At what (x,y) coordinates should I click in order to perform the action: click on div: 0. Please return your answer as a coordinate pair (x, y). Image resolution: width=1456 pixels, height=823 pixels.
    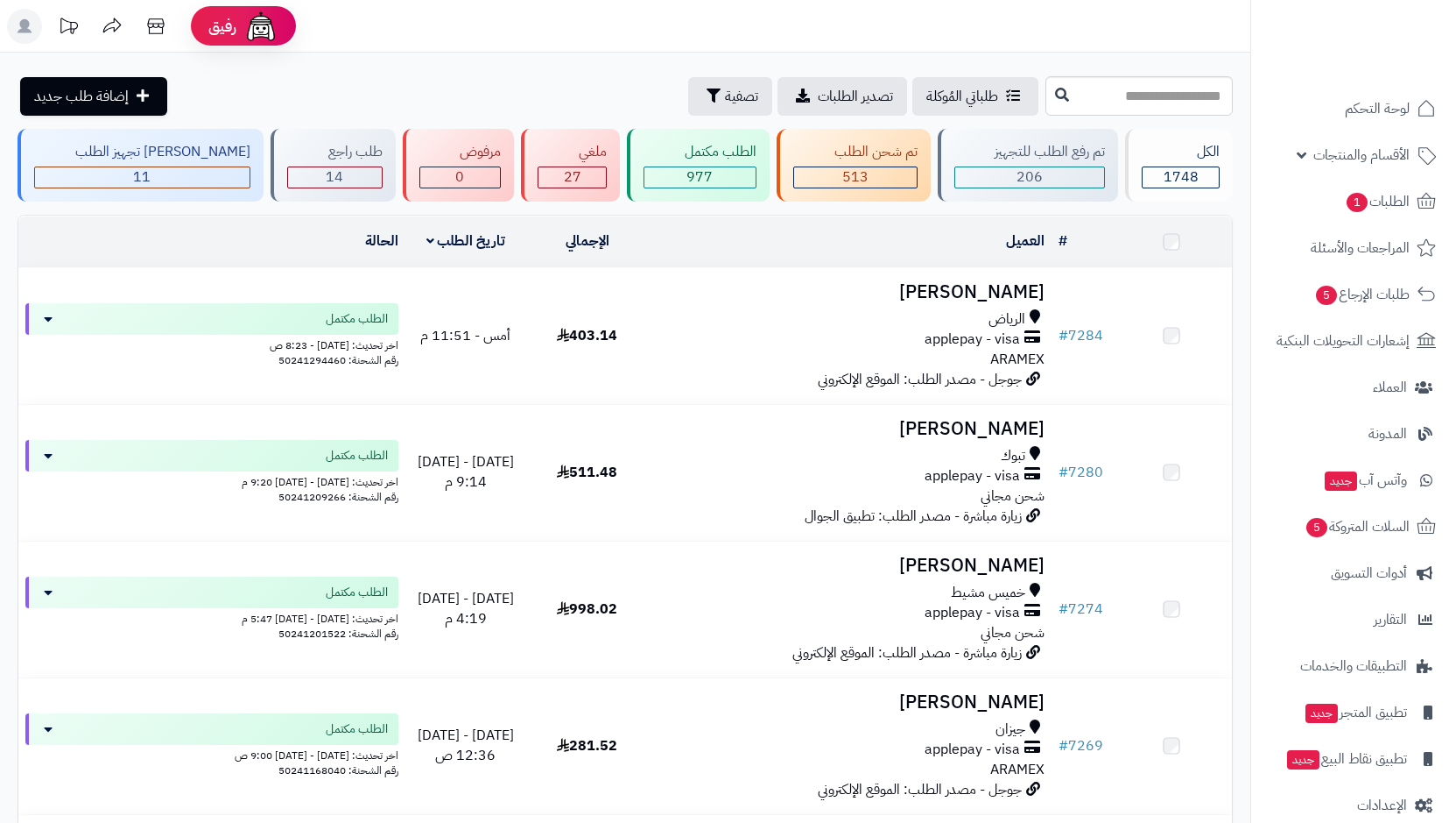
    Looking at the image, I should click on (461, 177).